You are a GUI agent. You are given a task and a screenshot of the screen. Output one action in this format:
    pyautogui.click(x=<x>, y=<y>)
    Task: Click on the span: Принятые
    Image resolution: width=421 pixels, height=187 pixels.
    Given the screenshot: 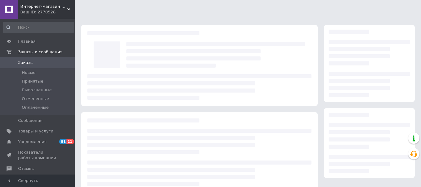 What is the action you would take?
    pyautogui.click(x=32, y=82)
    